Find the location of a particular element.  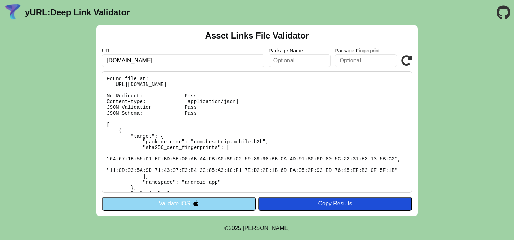

input: Required is located at coordinates (183, 61).